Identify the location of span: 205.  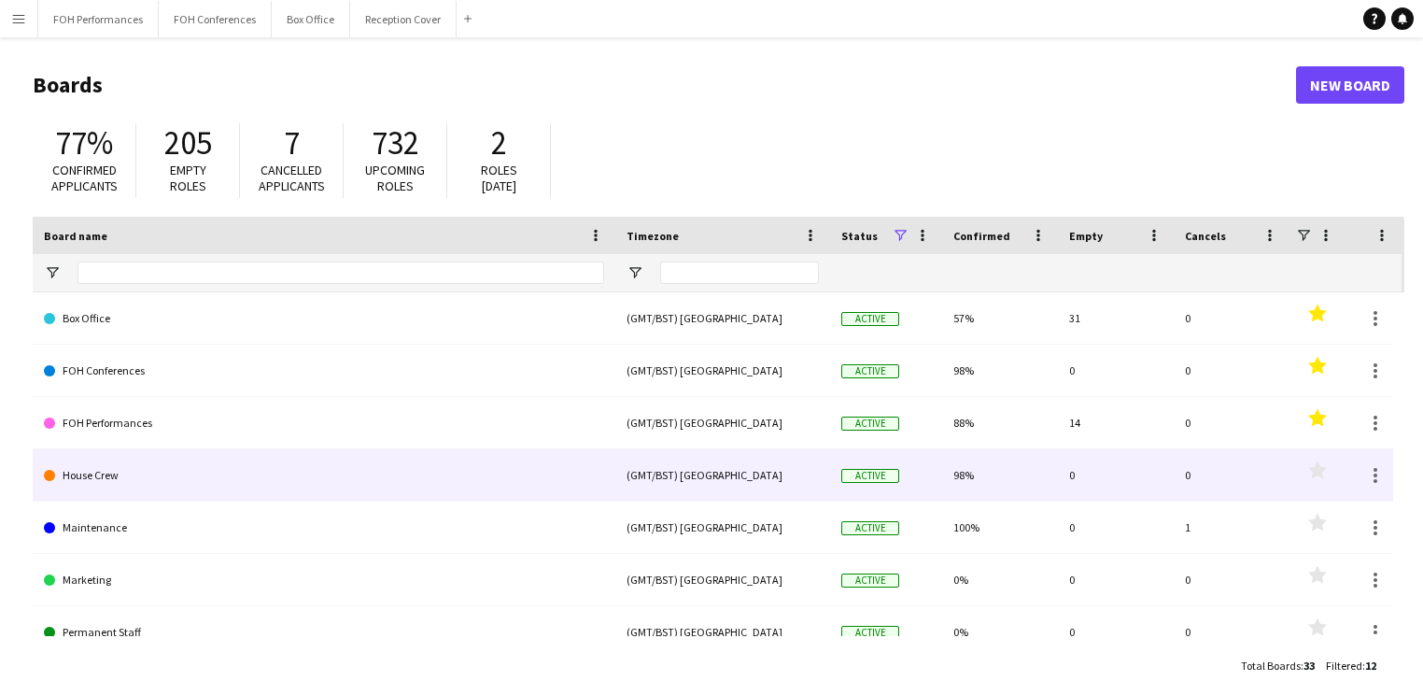
(188, 143).